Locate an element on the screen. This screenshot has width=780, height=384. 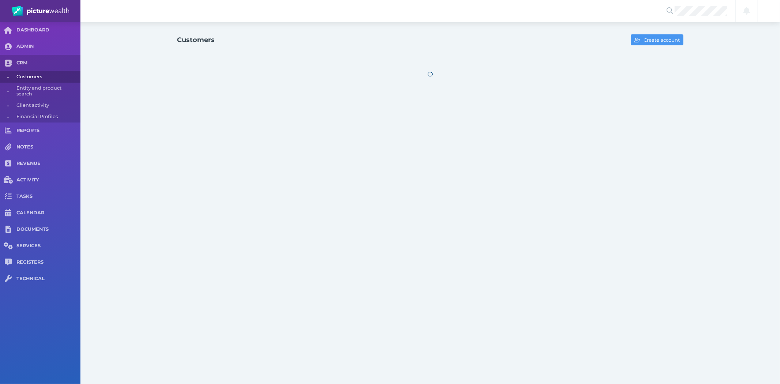
span: NOTES is located at coordinates (48, 147).